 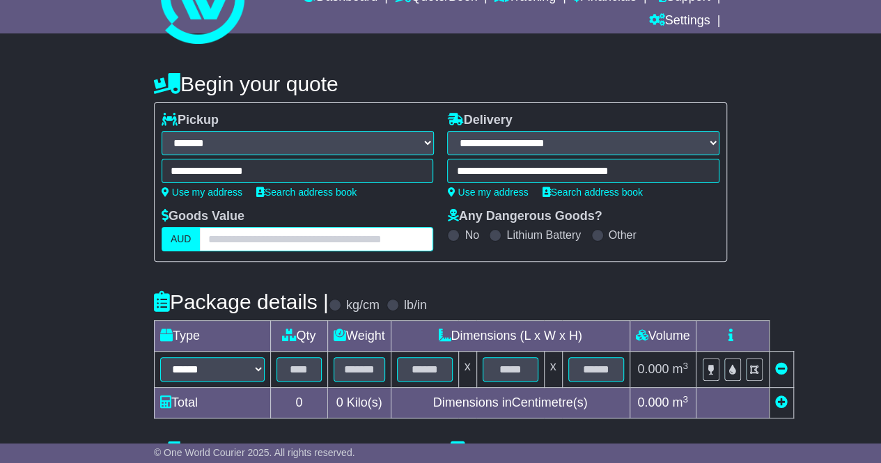 What do you see at coordinates (359, 403) in the screenshot?
I see `td: Kilo(s)` at bounding box center [359, 403].